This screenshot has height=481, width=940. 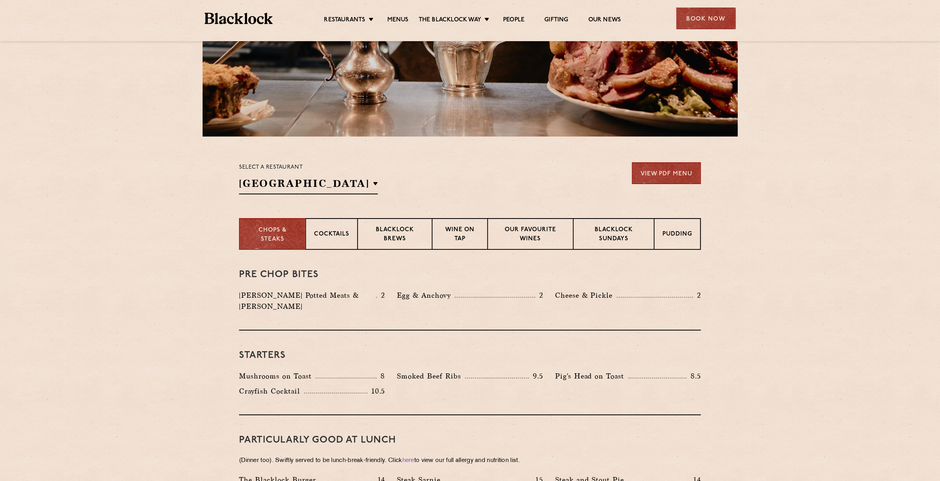 What do you see at coordinates (308, 168) in the screenshot?
I see `p: Select a restaurant` at bounding box center [308, 168].